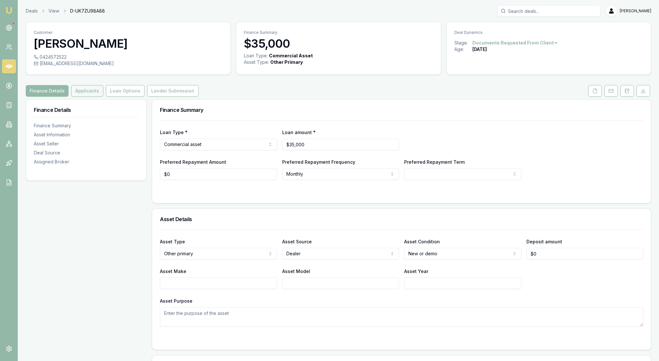 The image size is (659, 361). What do you see at coordinates (173, 91) in the screenshot?
I see `a: Lender Submission` at bounding box center [173, 91].